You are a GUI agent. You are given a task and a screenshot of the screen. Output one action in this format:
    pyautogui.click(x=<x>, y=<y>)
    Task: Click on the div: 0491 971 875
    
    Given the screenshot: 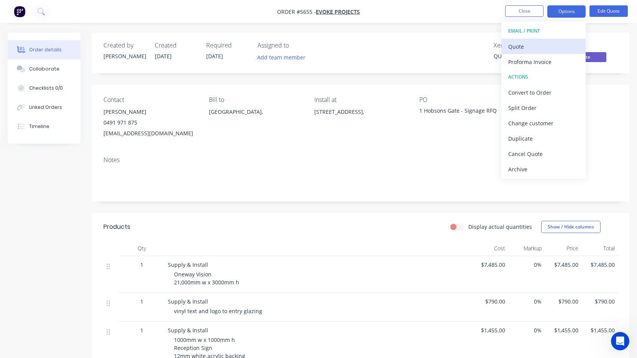 What is the action you would take?
    pyautogui.click(x=150, y=123)
    